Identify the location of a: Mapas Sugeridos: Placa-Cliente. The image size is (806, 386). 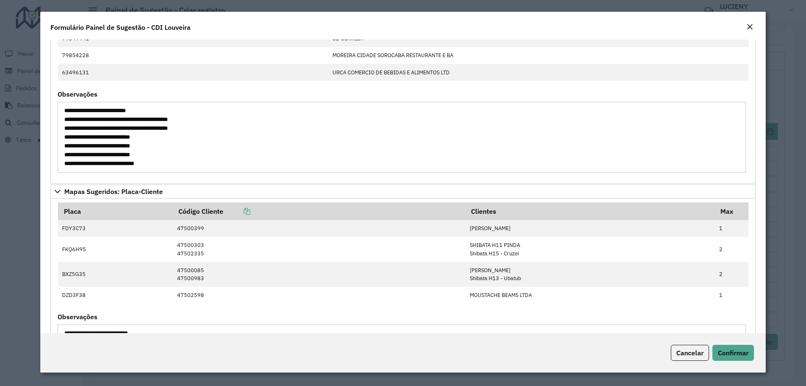
(403, 191).